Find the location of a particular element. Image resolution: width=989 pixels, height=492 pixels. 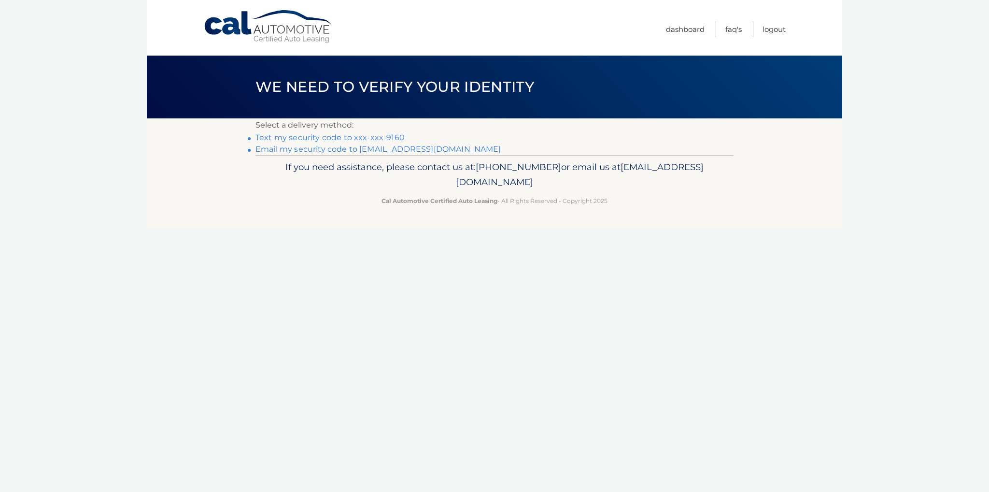

a: Cal Automotive is located at coordinates (269, 27).